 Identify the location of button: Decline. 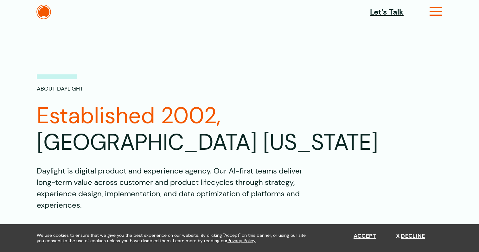
(410, 236).